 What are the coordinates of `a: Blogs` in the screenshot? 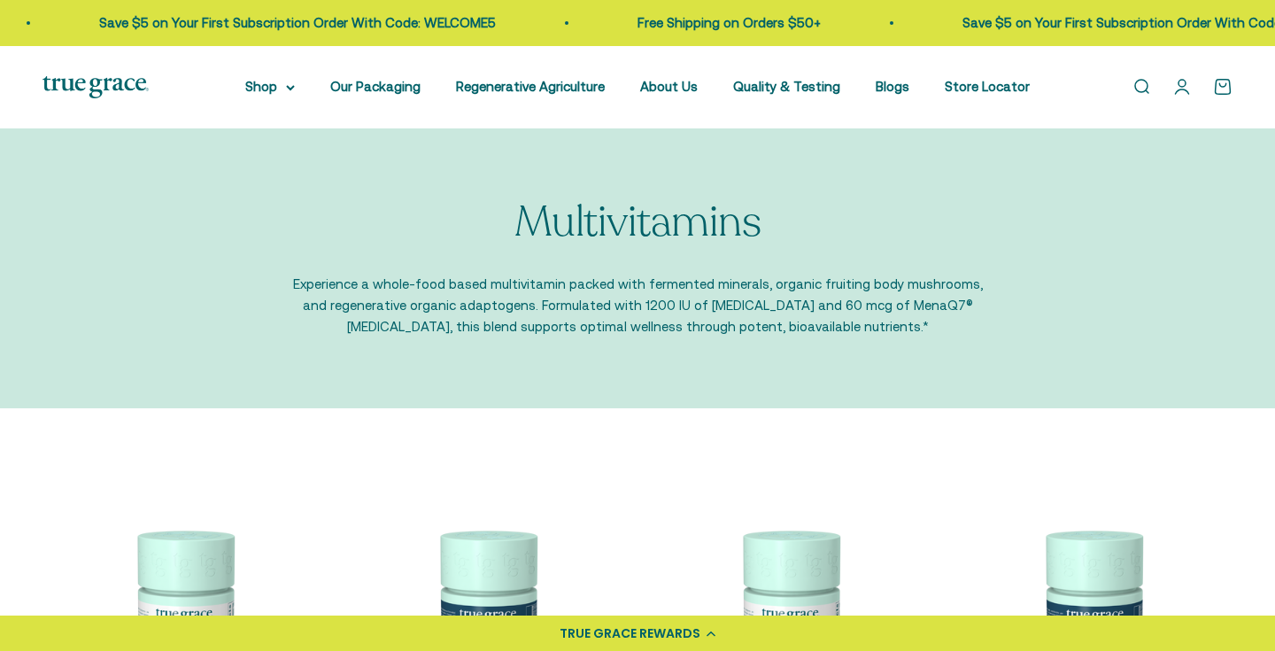 It's located at (892, 86).